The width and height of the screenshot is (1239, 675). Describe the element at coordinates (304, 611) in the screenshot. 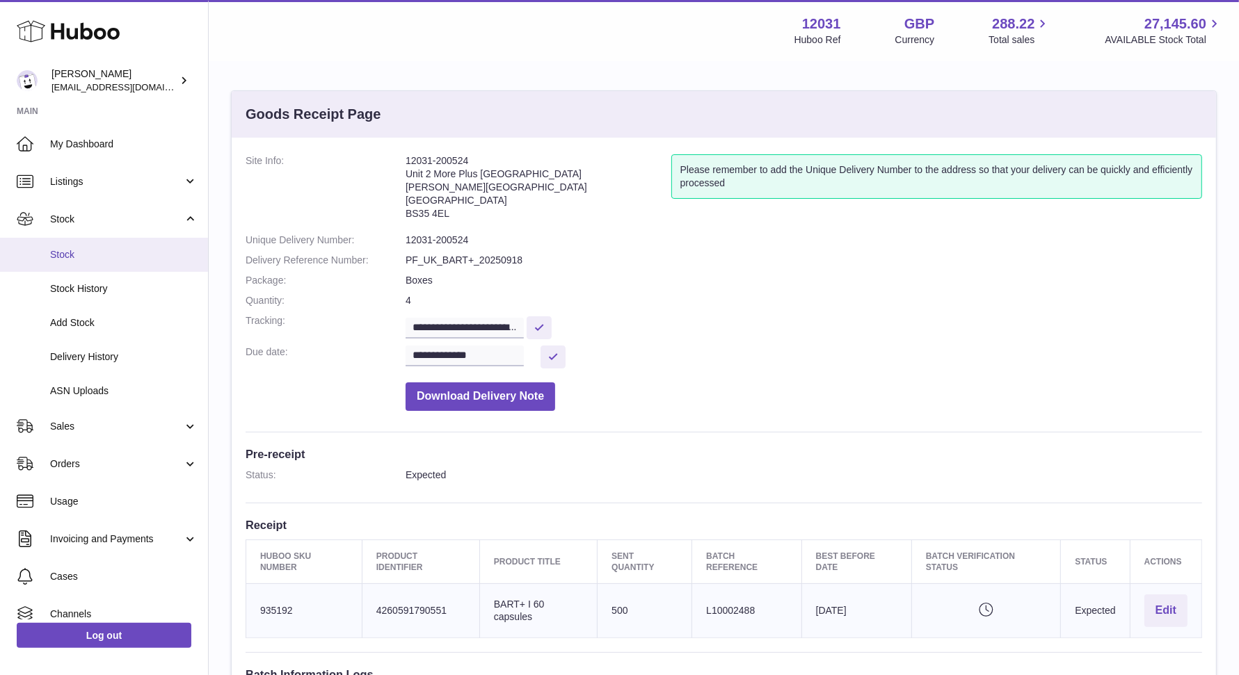

I see `td: 935192` at that location.